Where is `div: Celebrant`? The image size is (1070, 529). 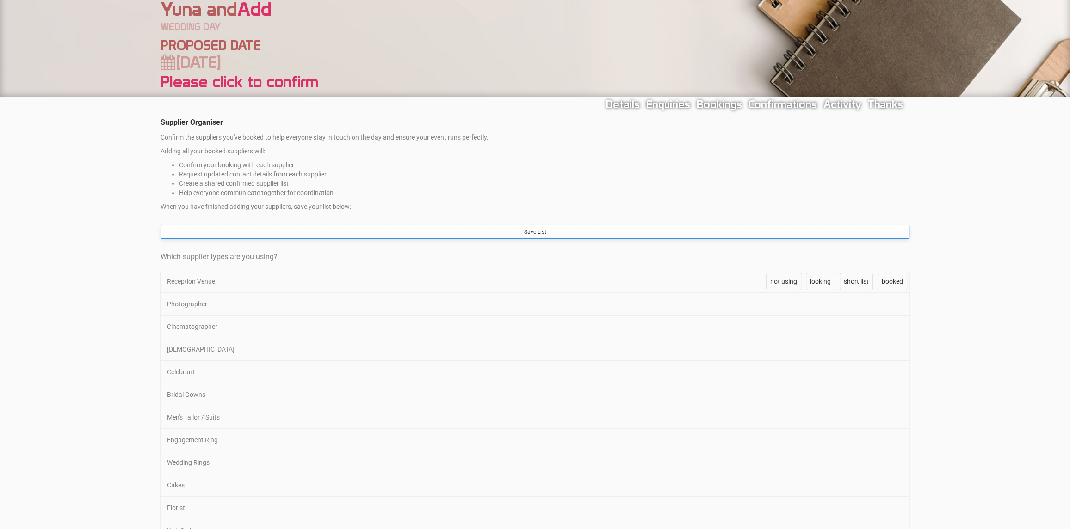
div: Celebrant is located at coordinates (461, 372).